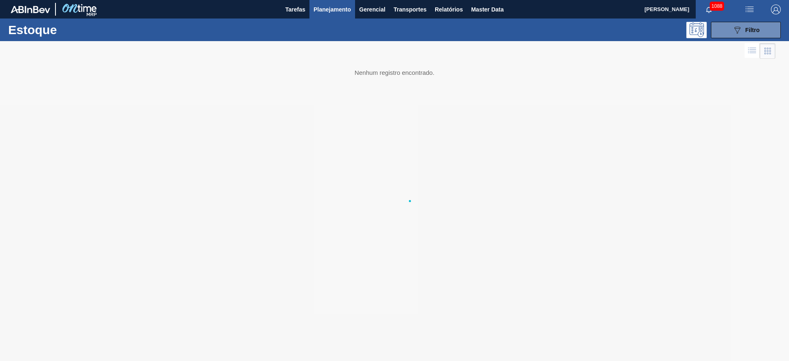 Image resolution: width=789 pixels, height=361 pixels. I want to click on button: Notificações, so click(709, 9).